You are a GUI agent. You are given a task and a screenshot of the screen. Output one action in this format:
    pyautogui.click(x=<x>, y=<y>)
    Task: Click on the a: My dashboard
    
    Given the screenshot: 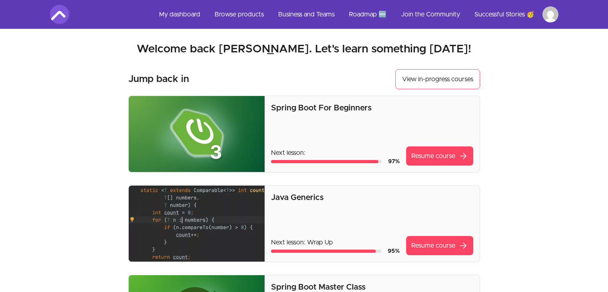 What is the action you would take?
    pyautogui.click(x=179, y=14)
    